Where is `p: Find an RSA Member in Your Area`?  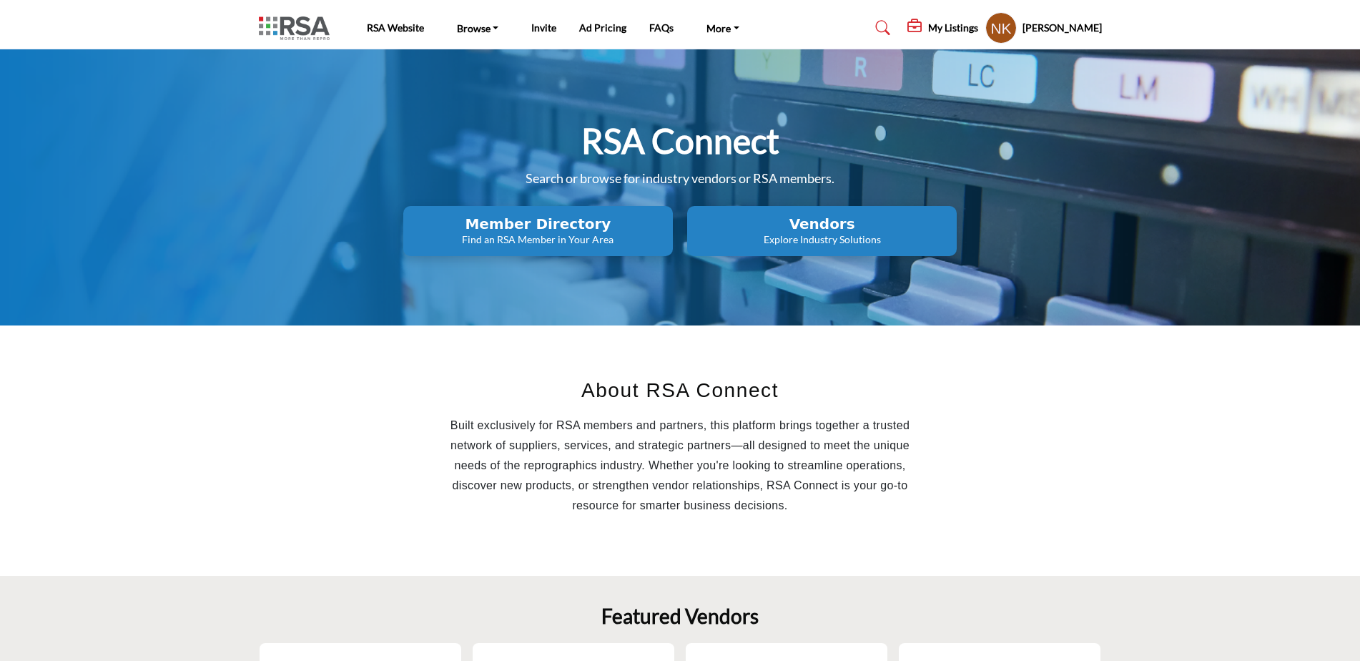 p: Find an RSA Member in Your Area is located at coordinates (538, 240).